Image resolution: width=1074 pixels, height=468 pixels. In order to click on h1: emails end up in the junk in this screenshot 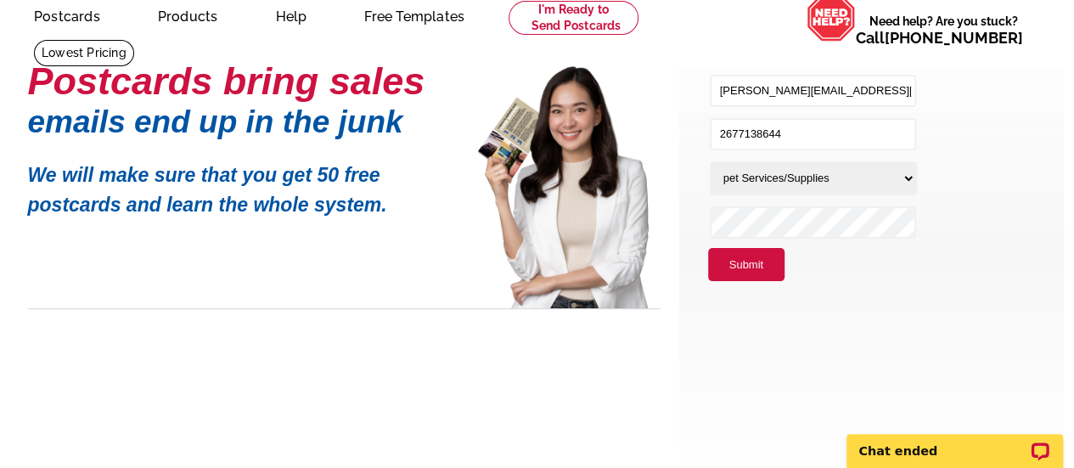, I will do `click(240, 121)`.